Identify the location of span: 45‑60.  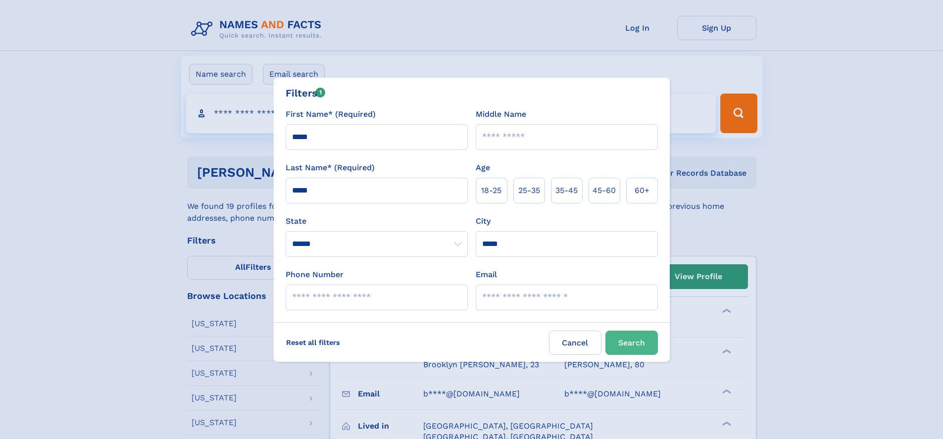
(604, 191).